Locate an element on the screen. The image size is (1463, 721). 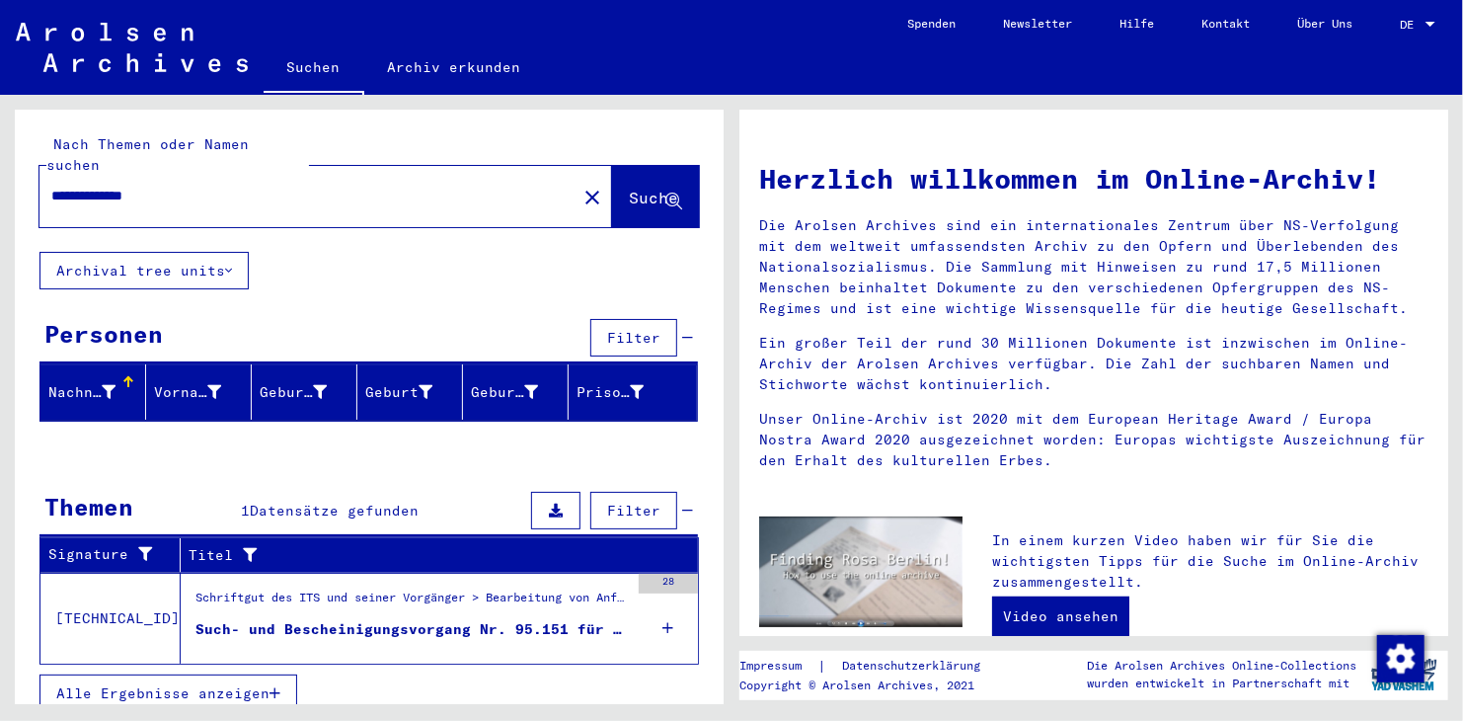
a: Impressum is located at coordinates (778, 665).